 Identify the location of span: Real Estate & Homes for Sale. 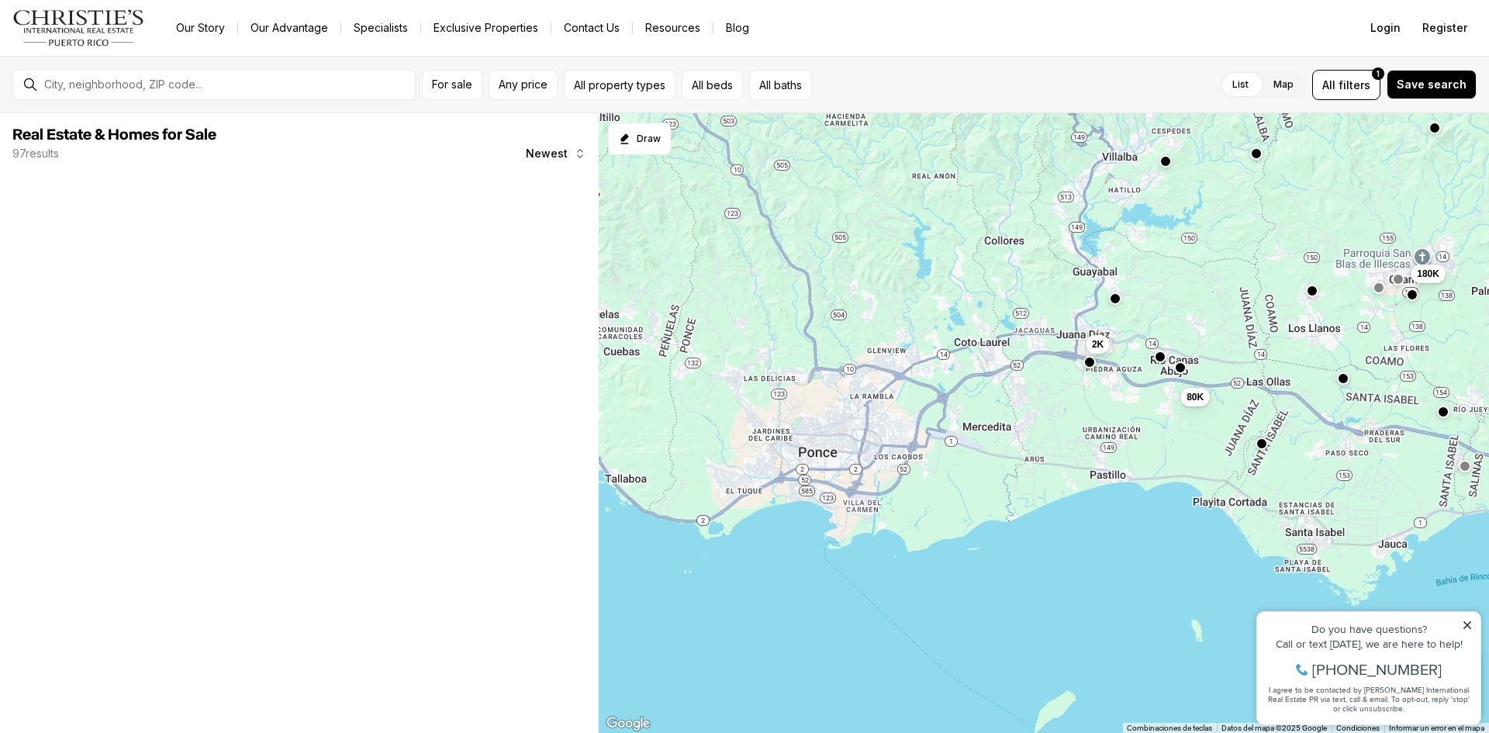
(114, 135).